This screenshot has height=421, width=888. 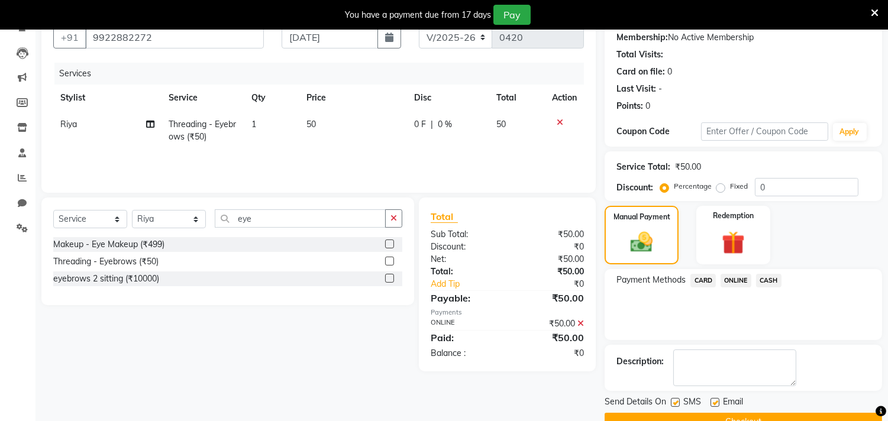 What do you see at coordinates (641, 242) in the screenshot?
I see `img: _cash.svg` at bounding box center [641, 242].